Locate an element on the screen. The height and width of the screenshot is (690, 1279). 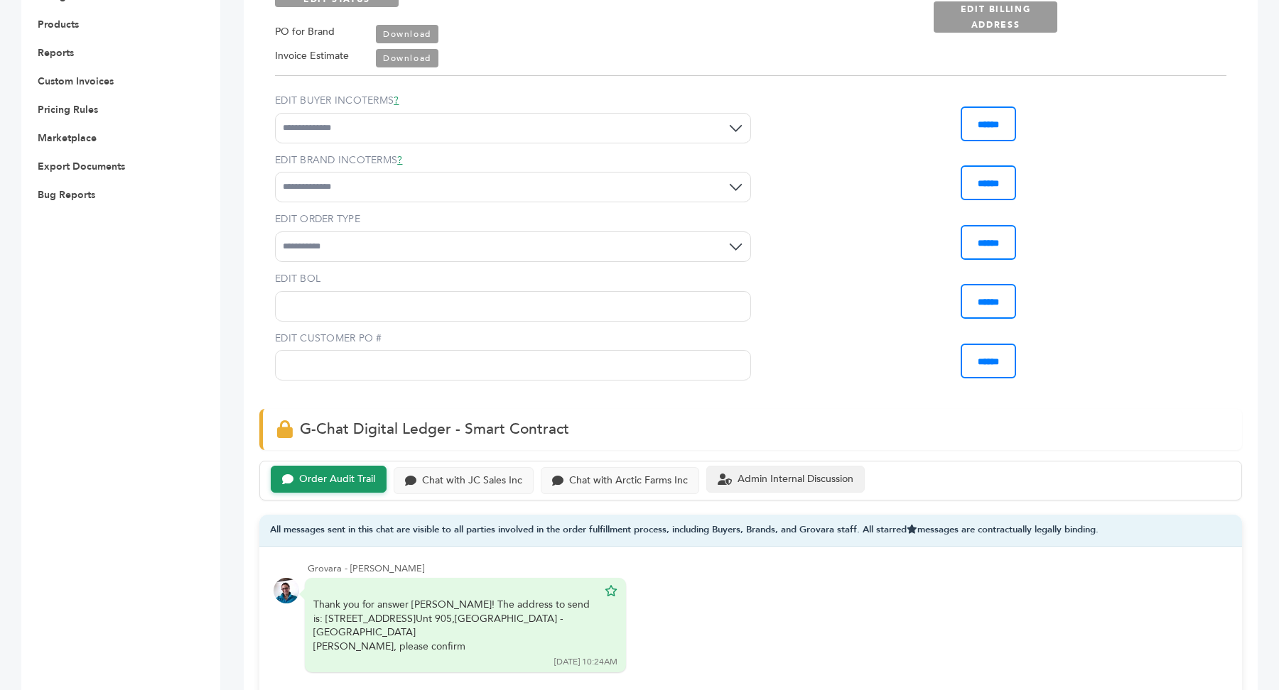
span: Unt 905, is located at coordinates (435, 619).